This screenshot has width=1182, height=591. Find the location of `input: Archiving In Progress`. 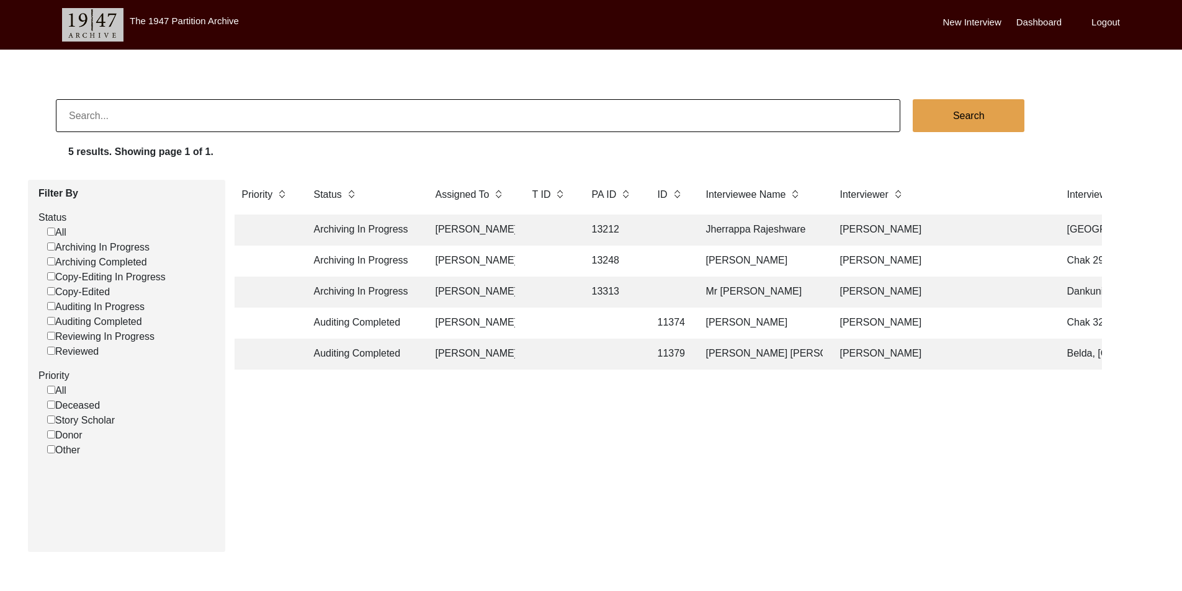

input: Archiving In Progress is located at coordinates (51, 246).